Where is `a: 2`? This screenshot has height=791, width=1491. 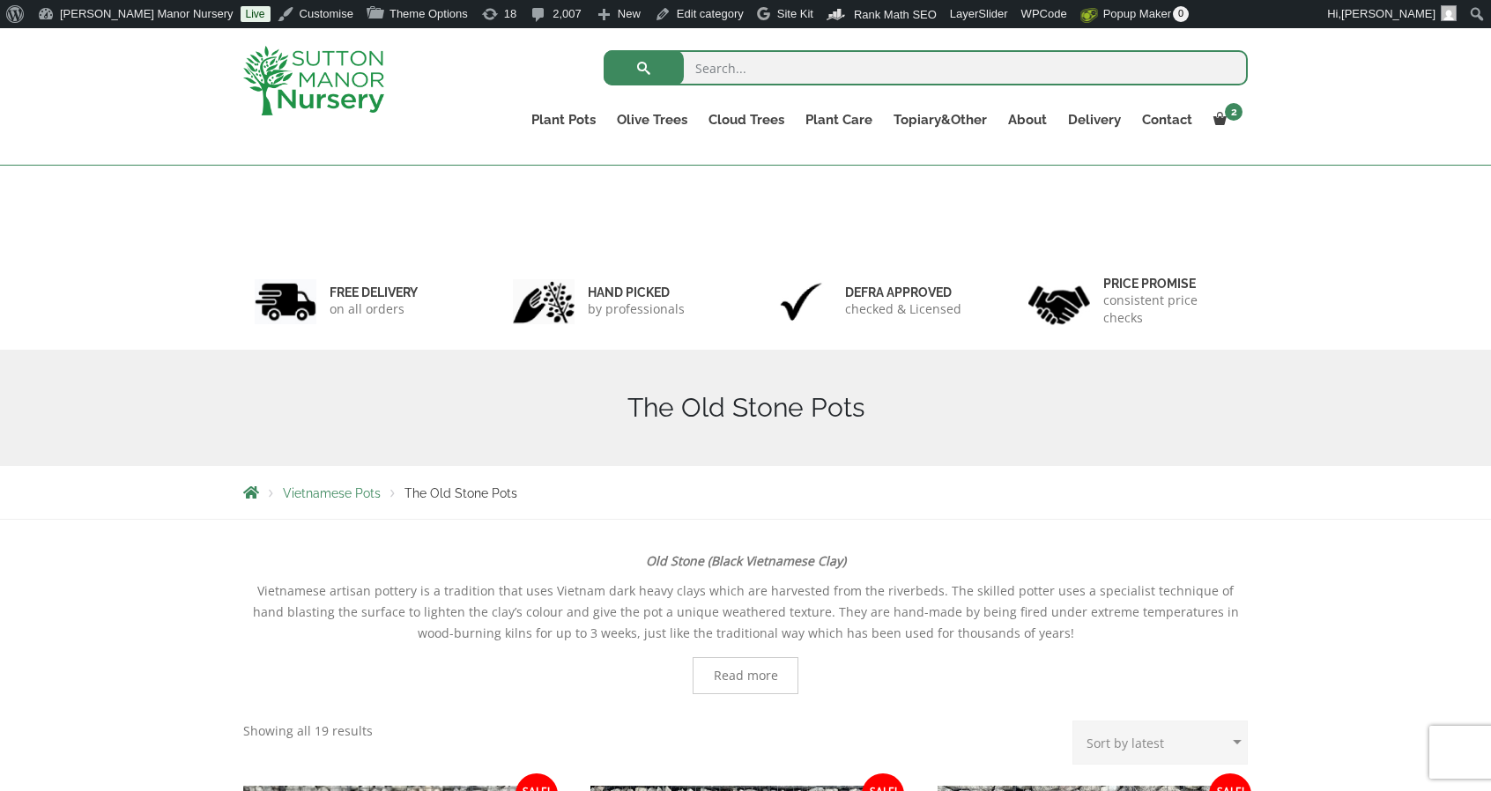 a: 2 is located at coordinates (1225, 120).